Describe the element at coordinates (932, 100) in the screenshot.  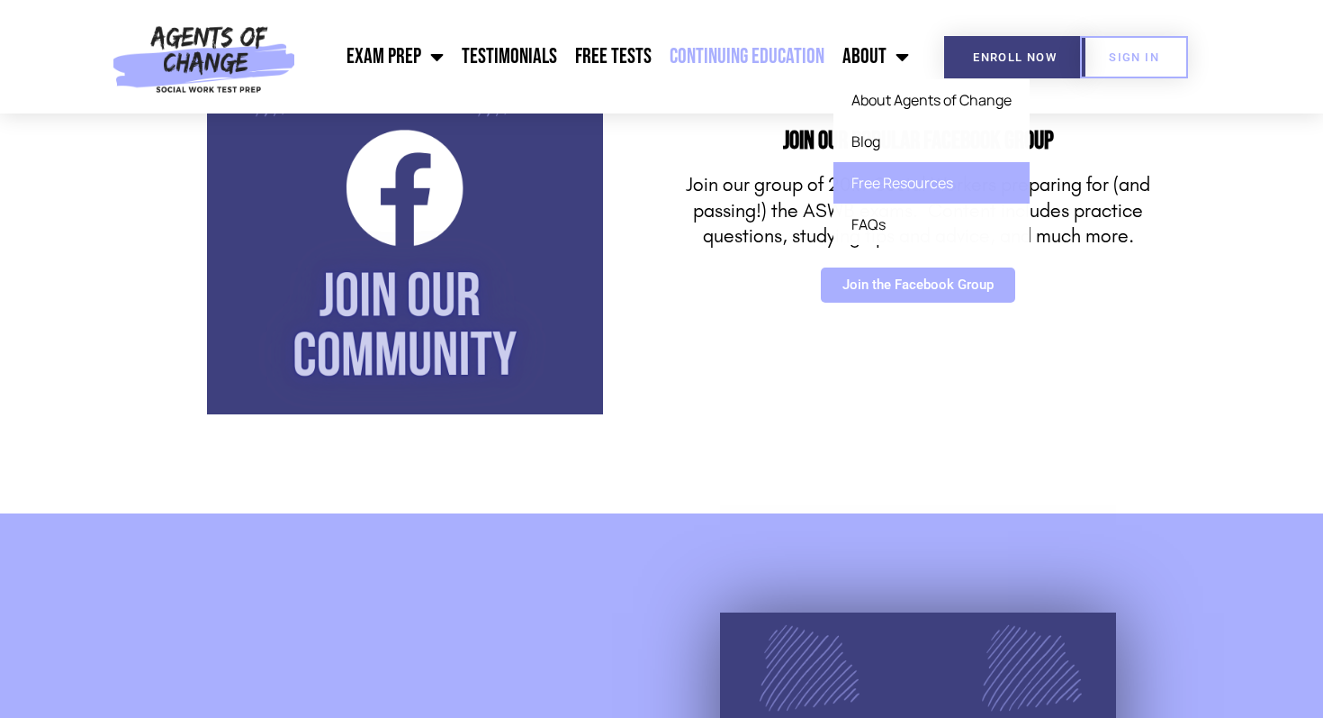
I see `a: About Agents of Change` at that location.